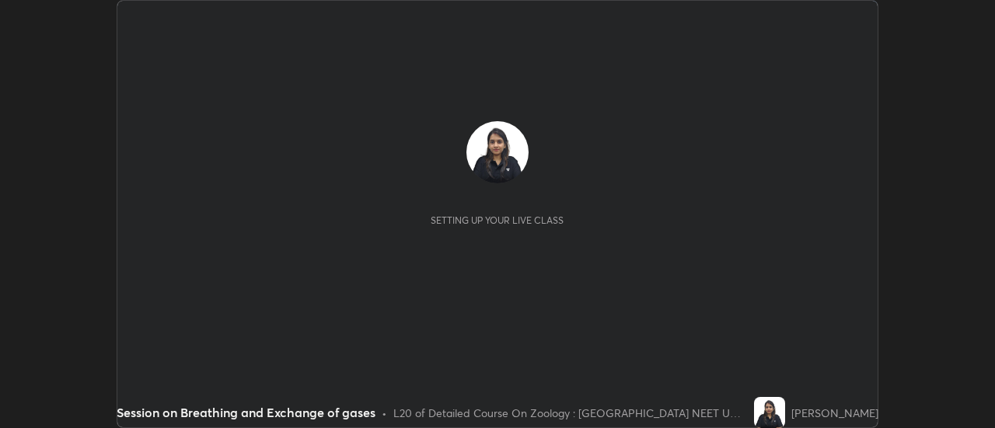 This screenshot has width=995, height=428. Describe the element at coordinates (246, 413) in the screenshot. I see `div: Session on Breathing and Exchange of gases` at that location.